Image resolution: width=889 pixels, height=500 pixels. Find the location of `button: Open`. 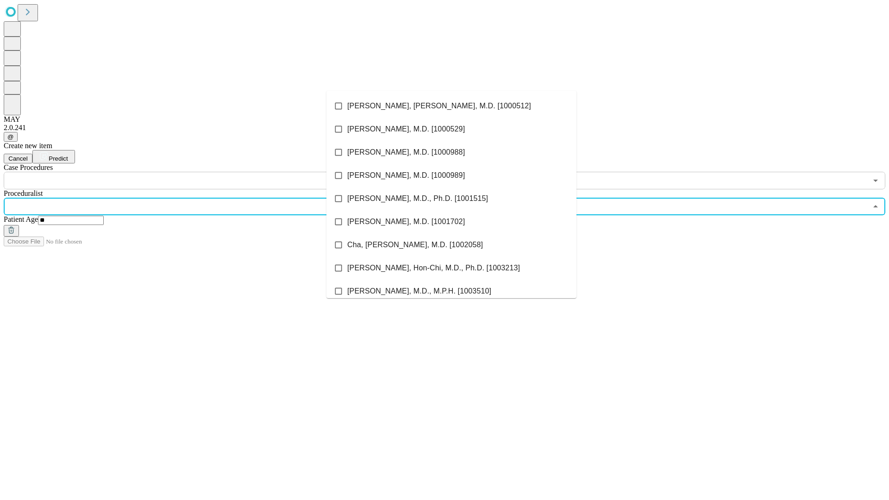

button: Open is located at coordinates (875, 181).